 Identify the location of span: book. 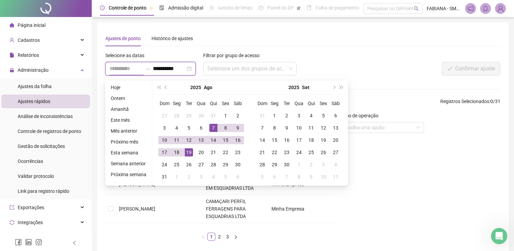
(309, 8).